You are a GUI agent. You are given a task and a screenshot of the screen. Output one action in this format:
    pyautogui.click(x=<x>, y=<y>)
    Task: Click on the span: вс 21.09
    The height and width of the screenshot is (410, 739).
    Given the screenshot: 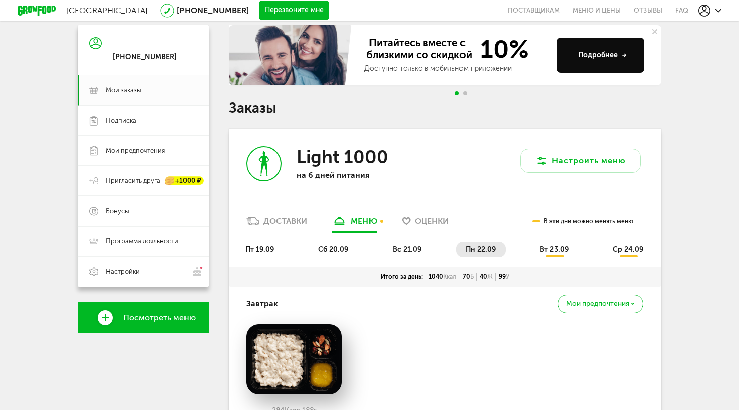 What is the action you would take?
    pyautogui.click(x=407, y=249)
    